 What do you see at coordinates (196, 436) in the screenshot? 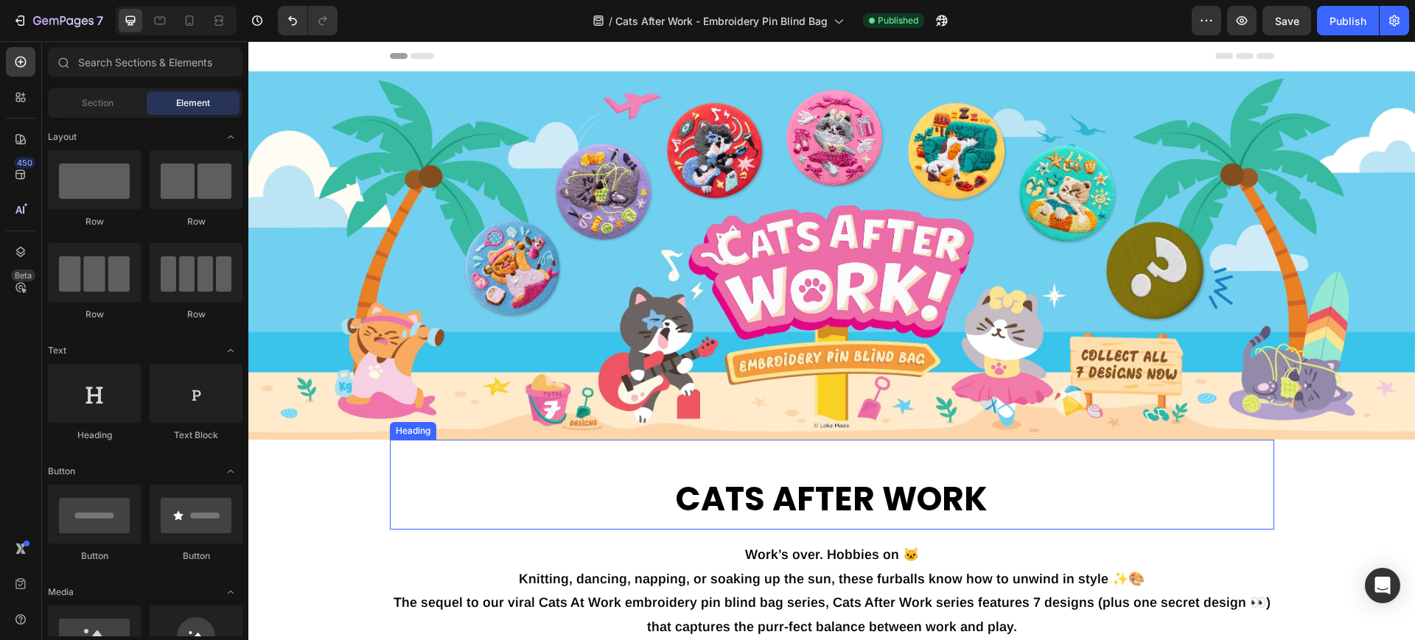
I see `div: Text Block` at bounding box center [196, 436].